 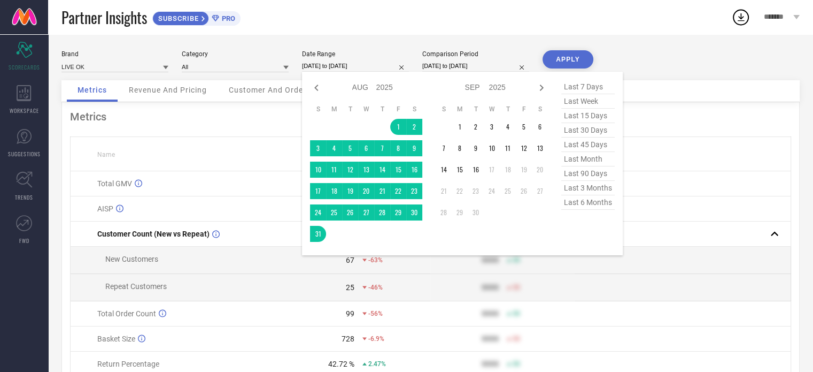 I want to click on span: Basket Size, so click(x=116, y=338).